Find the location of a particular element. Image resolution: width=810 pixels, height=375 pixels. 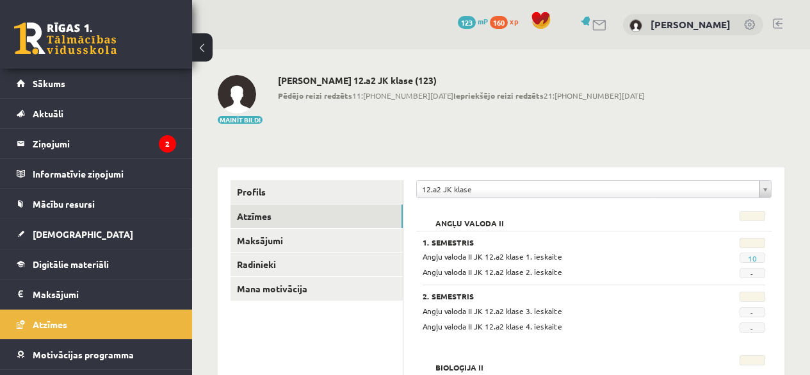

a: Profils is located at coordinates (316, 192).